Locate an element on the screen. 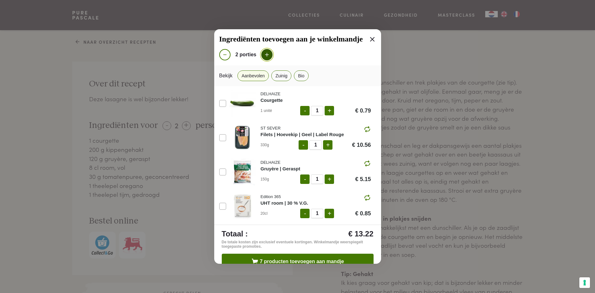 Image resolution: width=595 pixels, height=293 pixels. button: Bio is located at coordinates (301, 76).